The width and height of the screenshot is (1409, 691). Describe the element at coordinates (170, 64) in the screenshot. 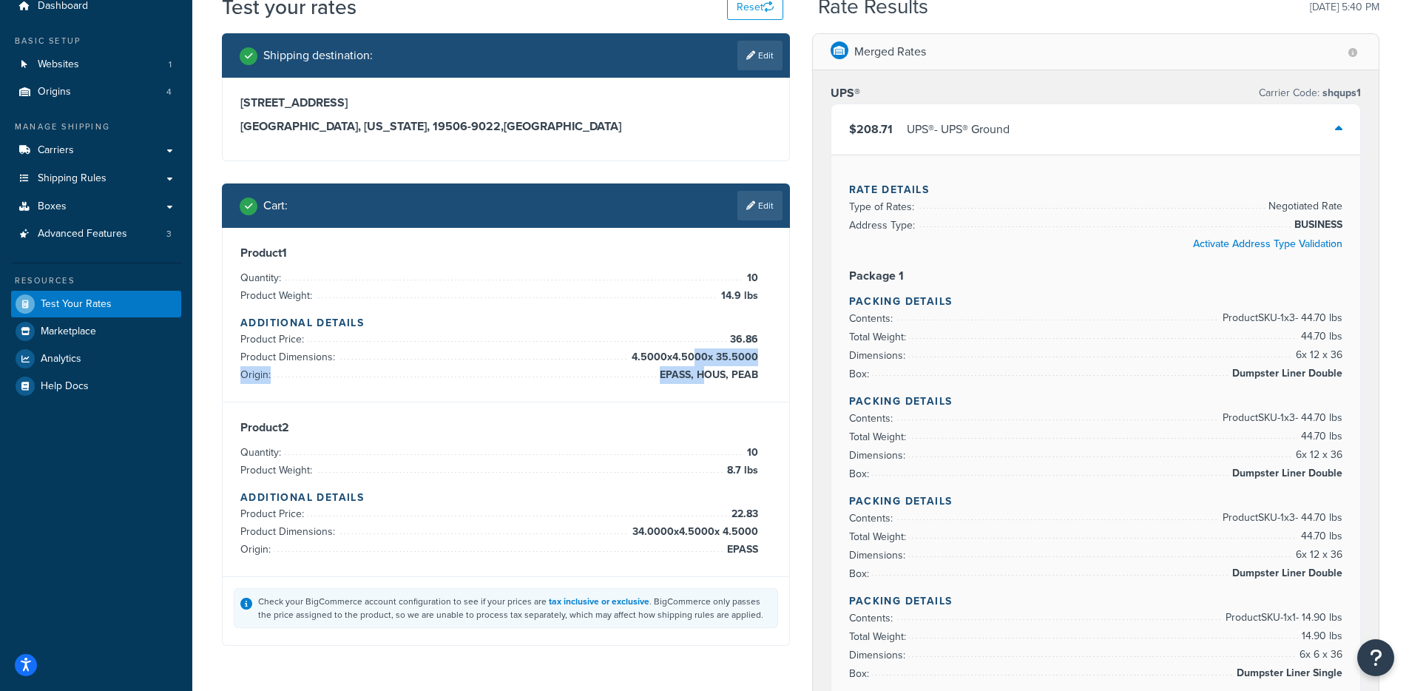

I see `span: 1` at that location.